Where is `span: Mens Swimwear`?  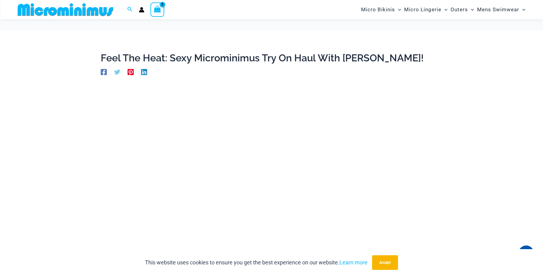 span: Mens Swimwear is located at coordinates (498, 9).